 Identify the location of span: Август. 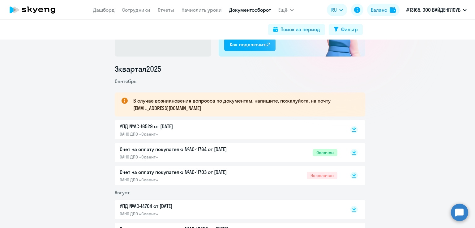
(122, 193).